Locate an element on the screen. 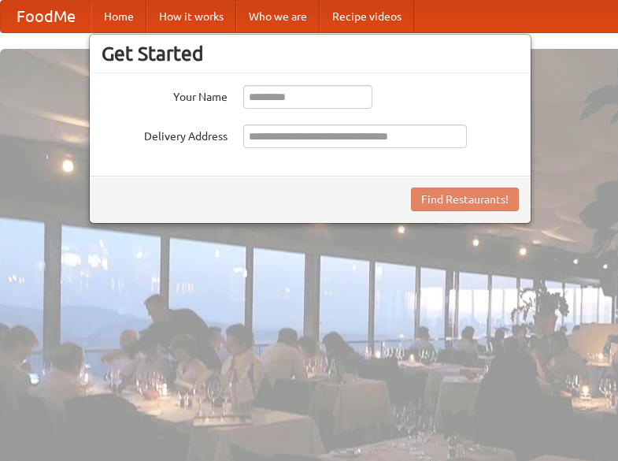 The height and width of the screenshot is (461, 618). label: Your Name is located at coordinates (165, 95).